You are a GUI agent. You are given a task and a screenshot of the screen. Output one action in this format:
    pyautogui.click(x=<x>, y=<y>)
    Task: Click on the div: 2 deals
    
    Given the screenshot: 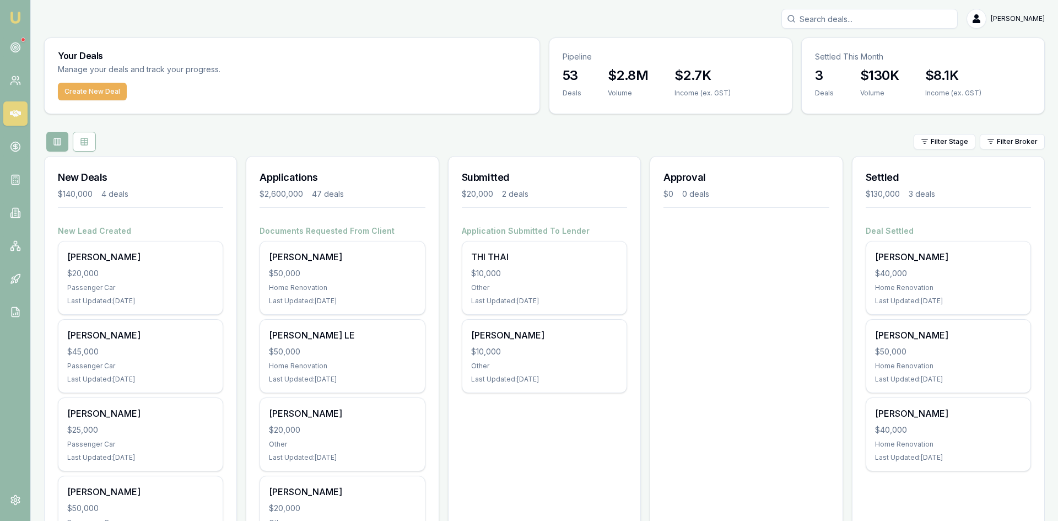 What is the action you would take?
    pyautogui.click(x=515, y=194)
    